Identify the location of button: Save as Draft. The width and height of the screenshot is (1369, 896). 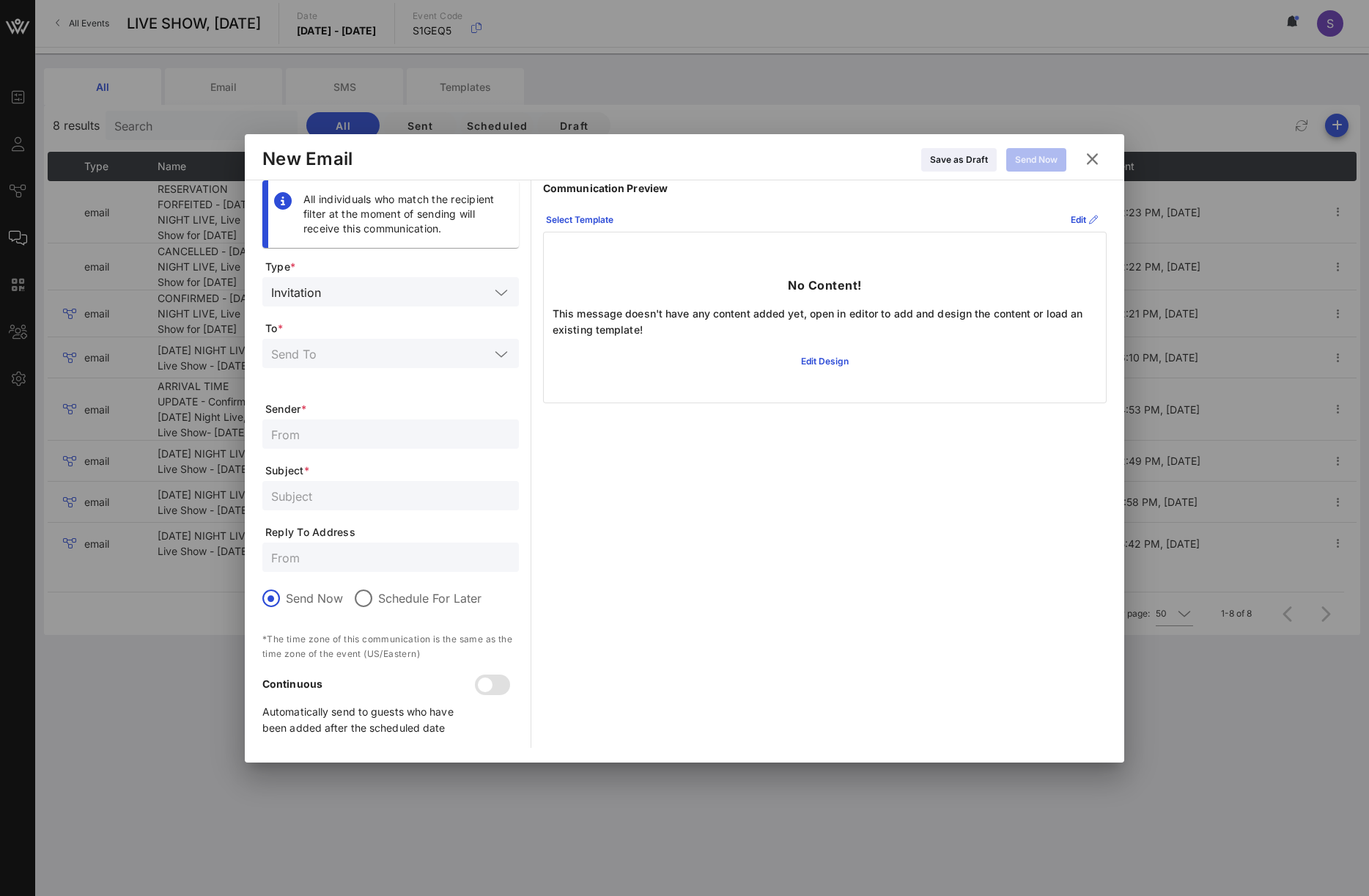
(959, 160).